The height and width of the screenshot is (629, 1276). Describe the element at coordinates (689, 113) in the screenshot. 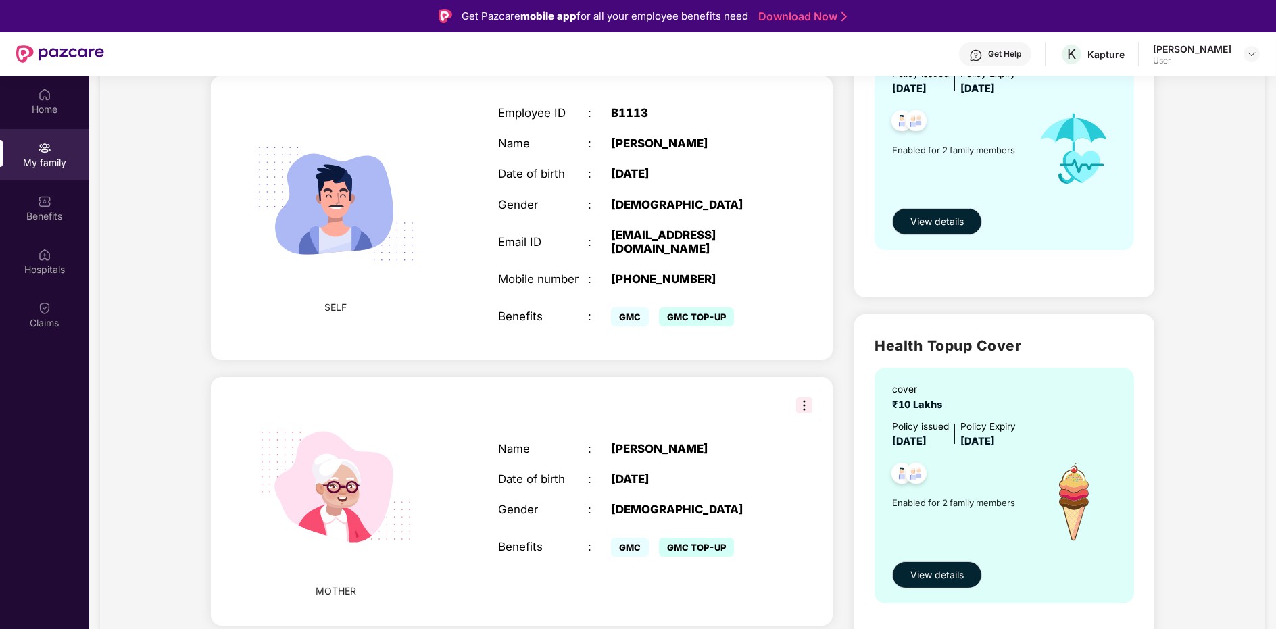

I see `div: B1113` at that location.